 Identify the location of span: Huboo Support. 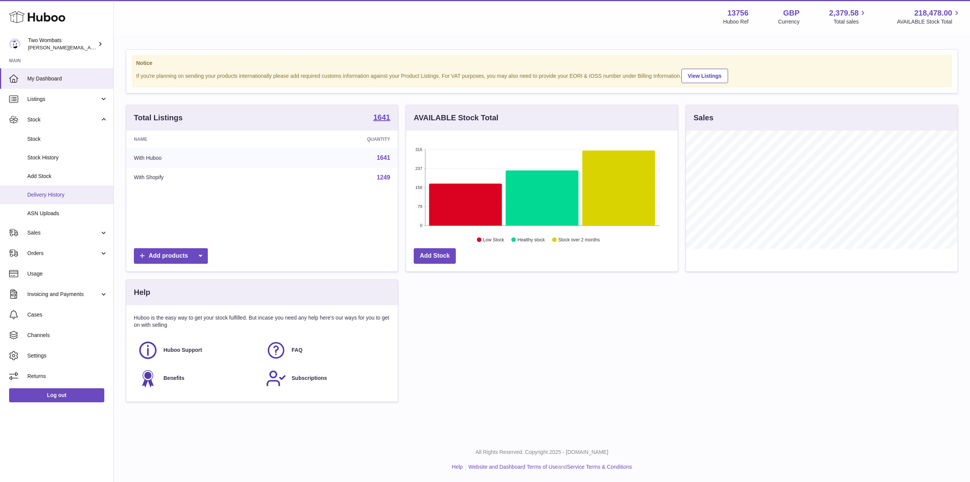
(183, 350).